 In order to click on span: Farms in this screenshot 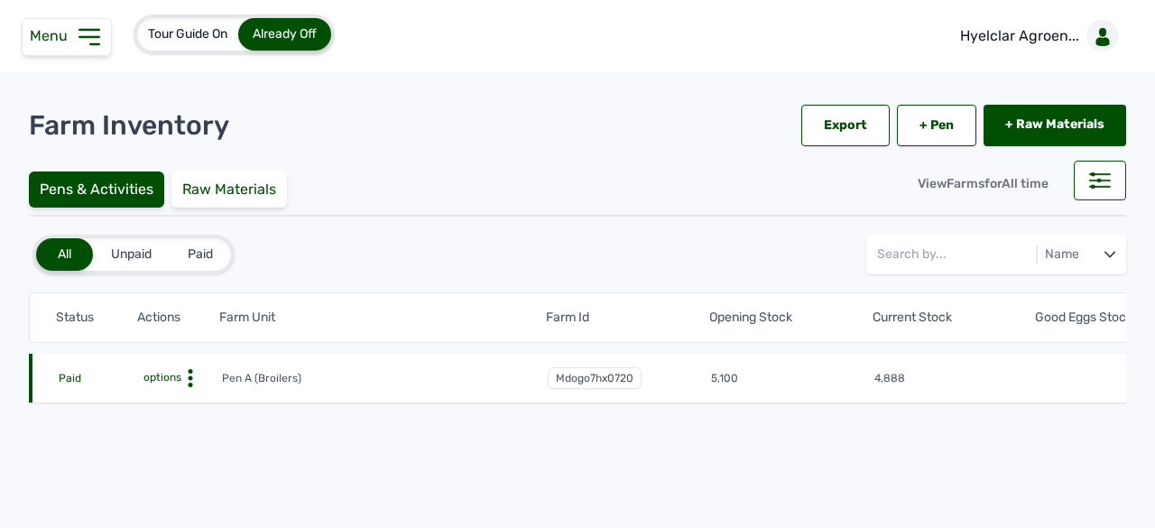, I will do `click(965, 183)`.